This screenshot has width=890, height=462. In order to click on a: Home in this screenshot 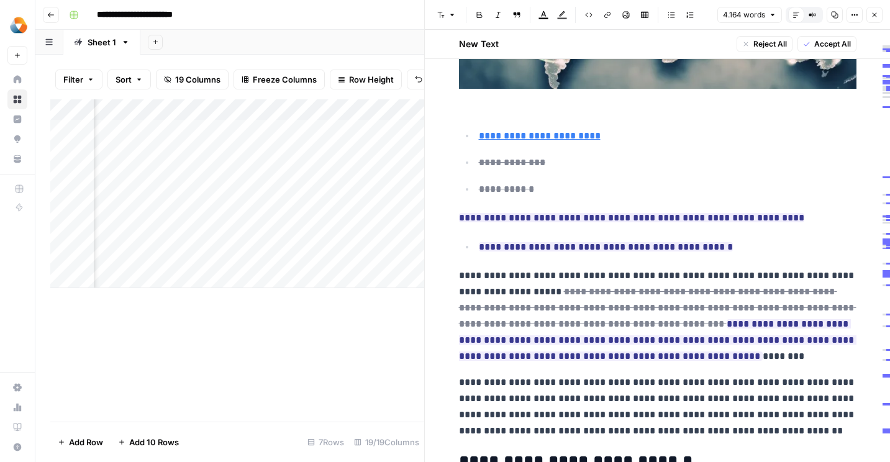, I will do `click(17, 79)`.